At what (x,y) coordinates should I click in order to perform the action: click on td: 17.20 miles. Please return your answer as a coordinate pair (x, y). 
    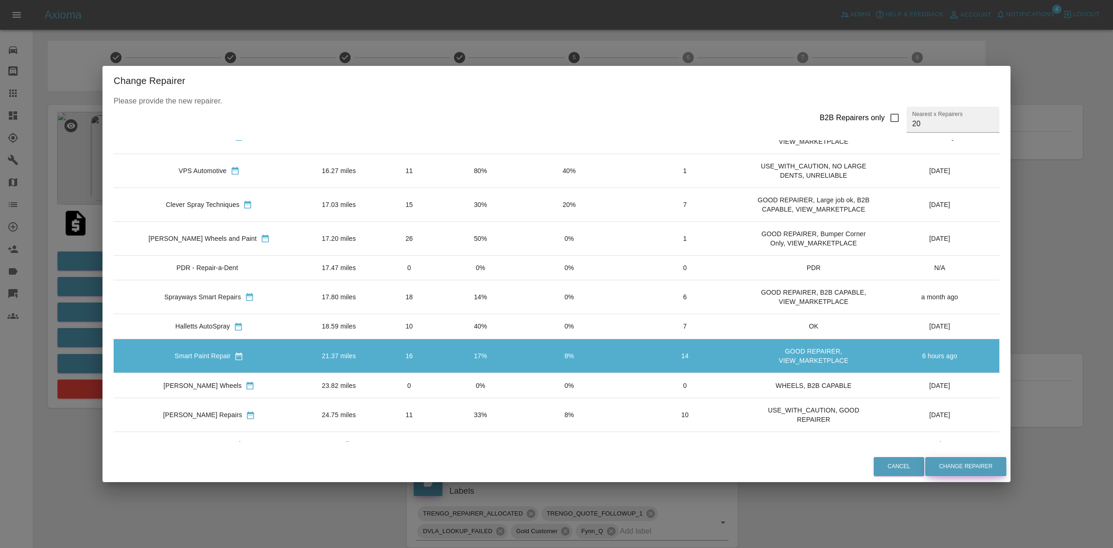
    Looking at the image, I should click on (339, 238).